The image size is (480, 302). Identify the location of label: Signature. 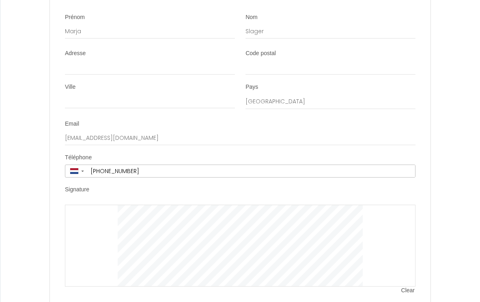
(77, 190).